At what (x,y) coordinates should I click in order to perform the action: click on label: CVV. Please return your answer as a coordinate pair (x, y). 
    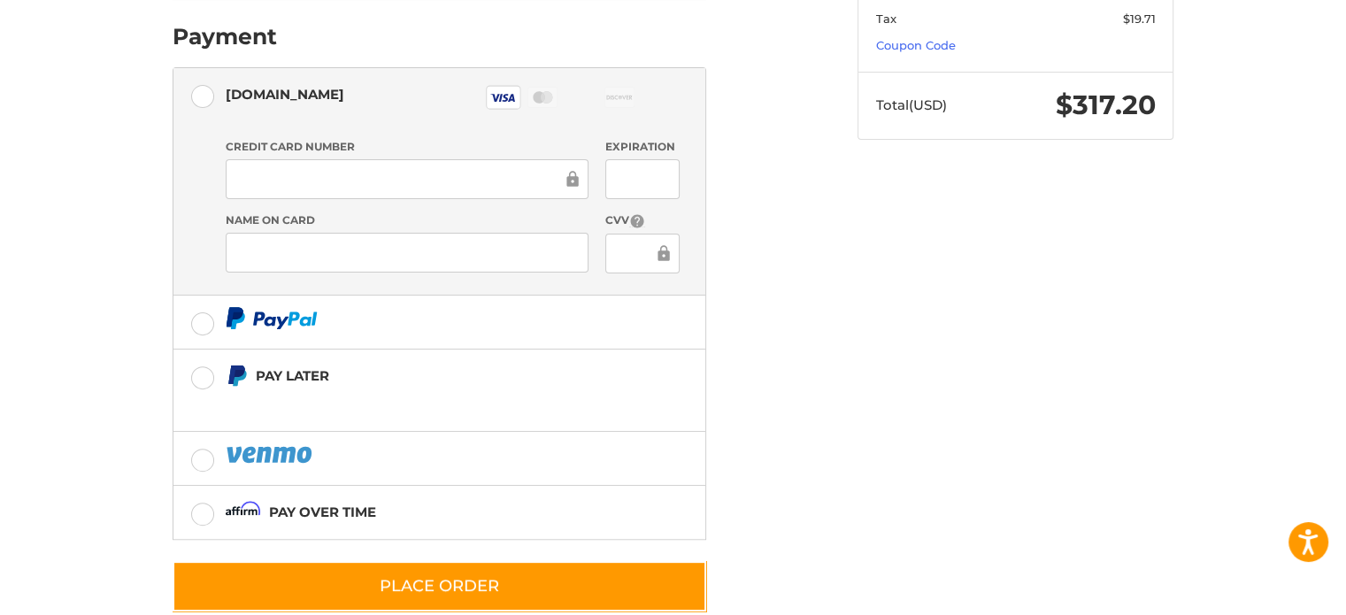
    Looking at the image, I should click on (642, 220).